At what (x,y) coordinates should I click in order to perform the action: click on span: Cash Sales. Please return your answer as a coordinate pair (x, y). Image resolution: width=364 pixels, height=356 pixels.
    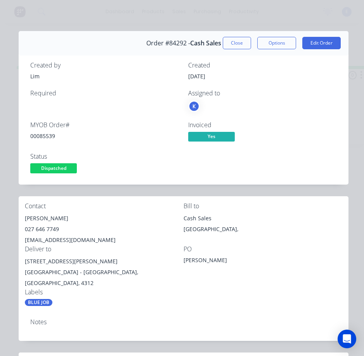
    Looking at the image, I should click on (205, 43).